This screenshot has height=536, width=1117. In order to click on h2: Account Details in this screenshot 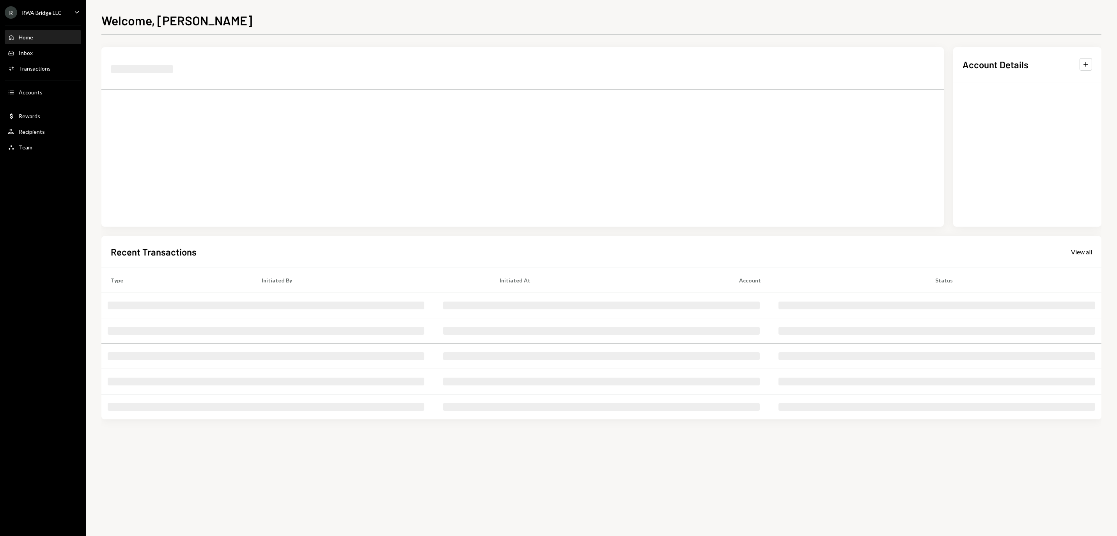, I will do `click(995, 64)`.